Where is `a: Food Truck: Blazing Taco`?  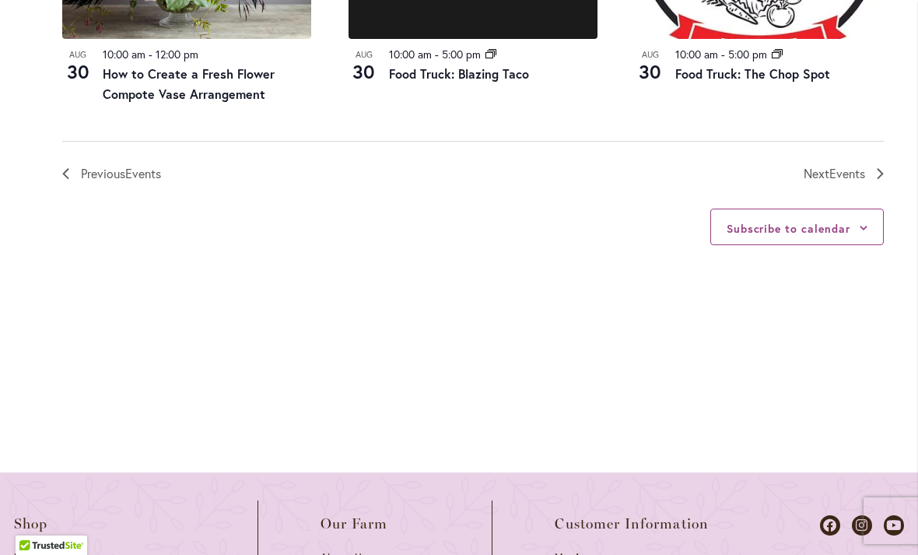
a: Food Truck: Blazing Taco is located at coordinates (459, 73).